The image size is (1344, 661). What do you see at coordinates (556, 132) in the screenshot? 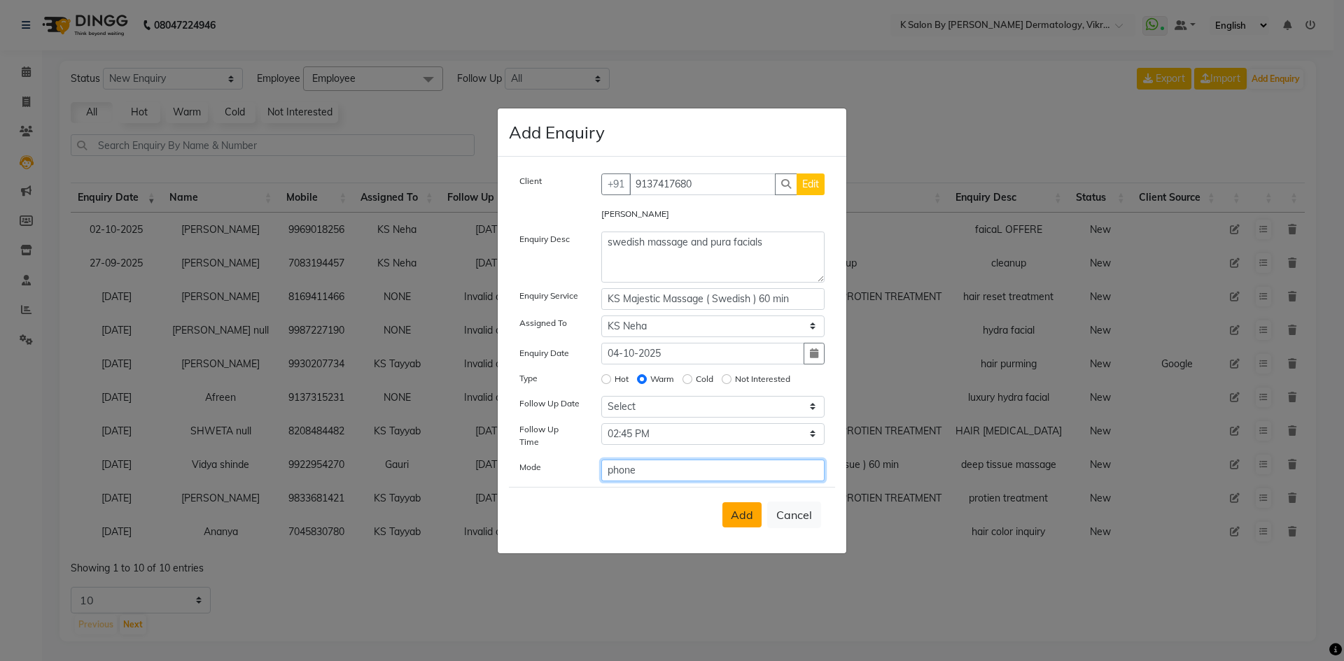
I see `h4: Add Enquiry` at bounding box center [556, 132].